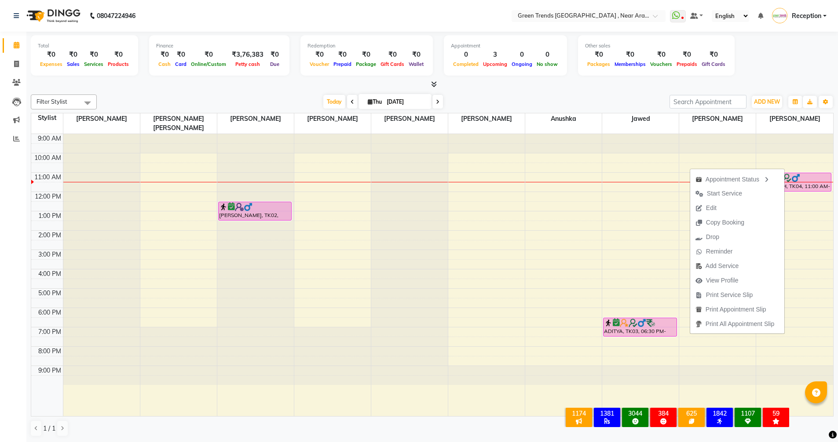 Image resolution: width=838 pixels, height=442 pixels. Describe the element at coordinates (719, 414) in the screenshot. I see `div: 1842` at that location.